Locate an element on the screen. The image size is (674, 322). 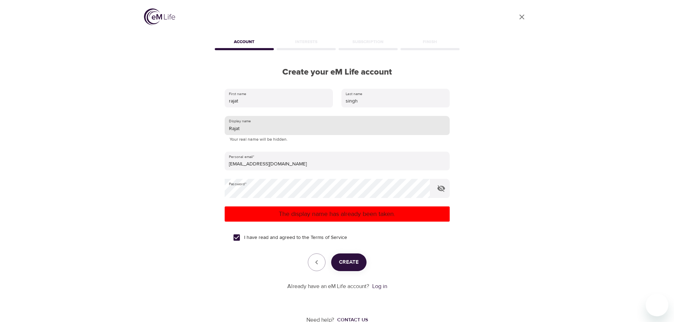
p: Your real name will be hidden. is located at coordinates (337, 140).